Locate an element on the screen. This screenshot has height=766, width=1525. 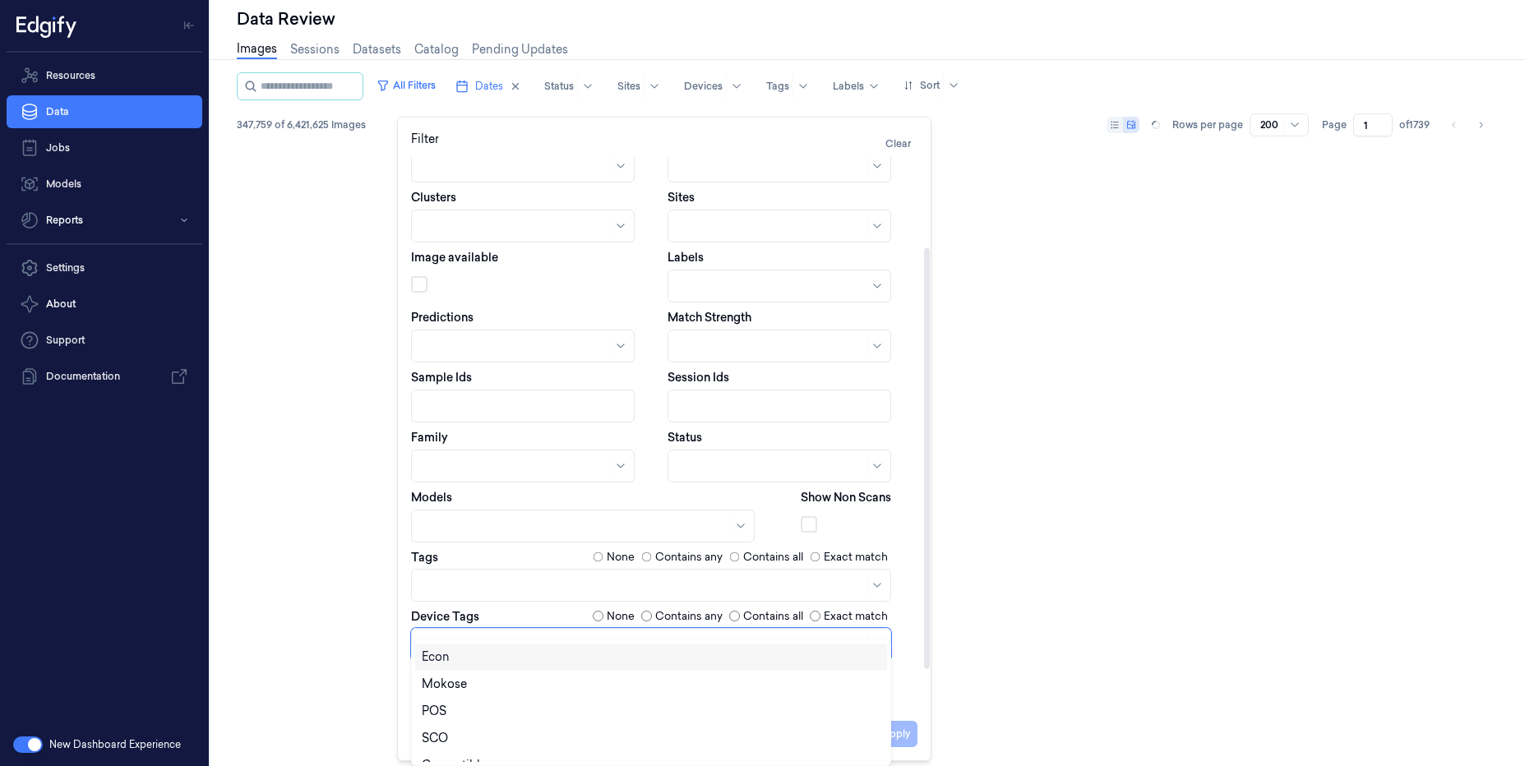
a: Settings is located at coordinates (104, 268).